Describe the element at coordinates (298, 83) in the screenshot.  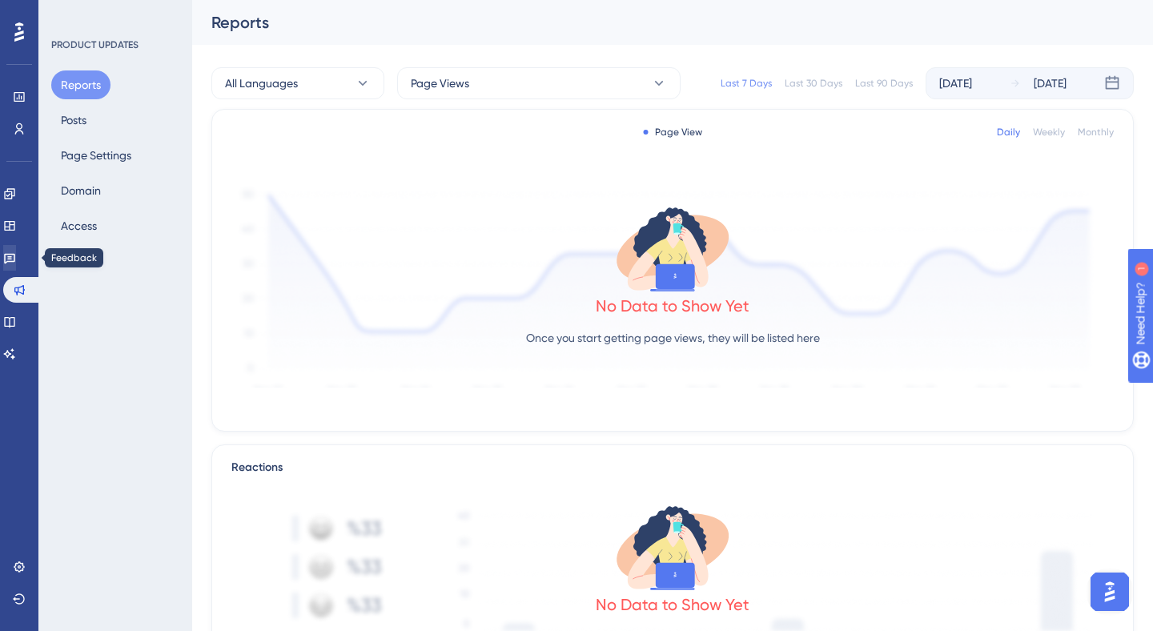
I see `button: All Languages` at that location.